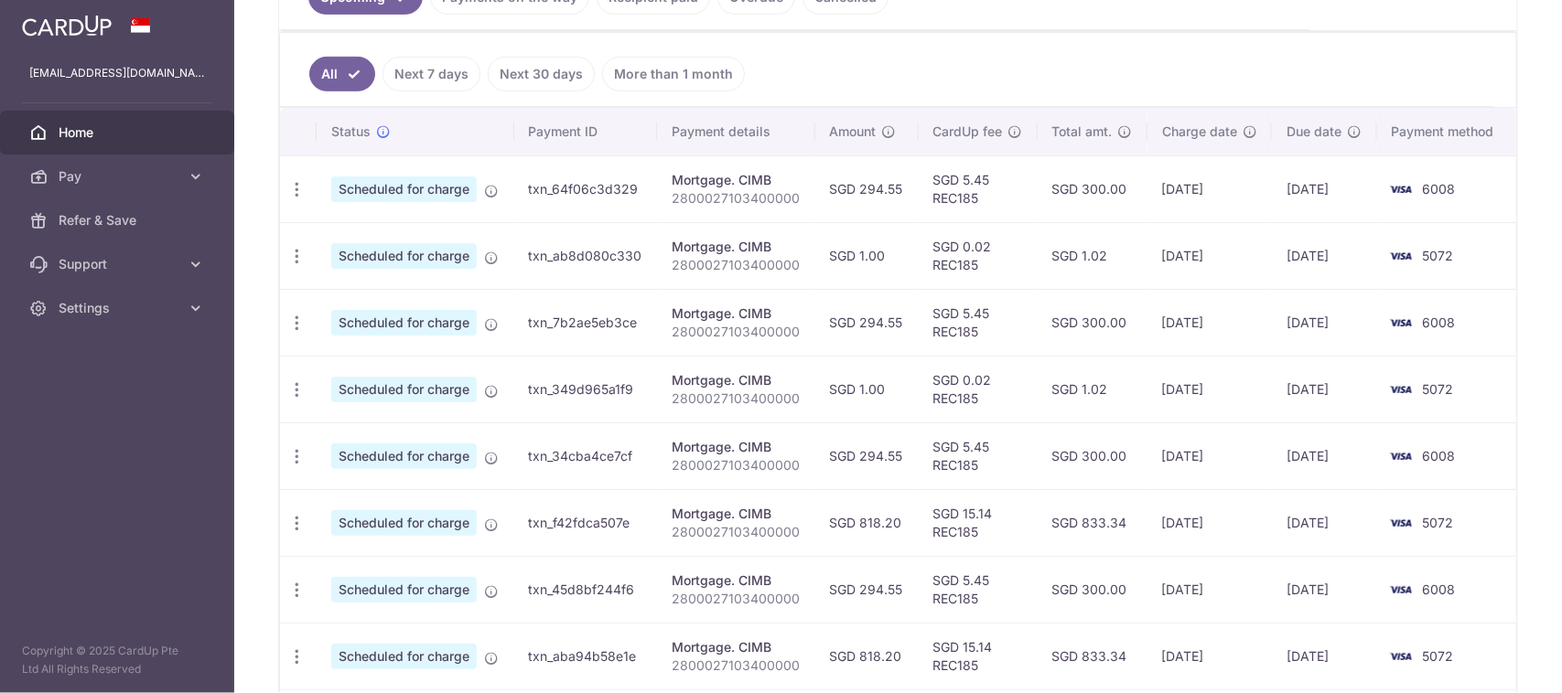 This screenshot has width=1562, height=693. I want to click on td: SGD 0.02 REC185, so click(978, 389).